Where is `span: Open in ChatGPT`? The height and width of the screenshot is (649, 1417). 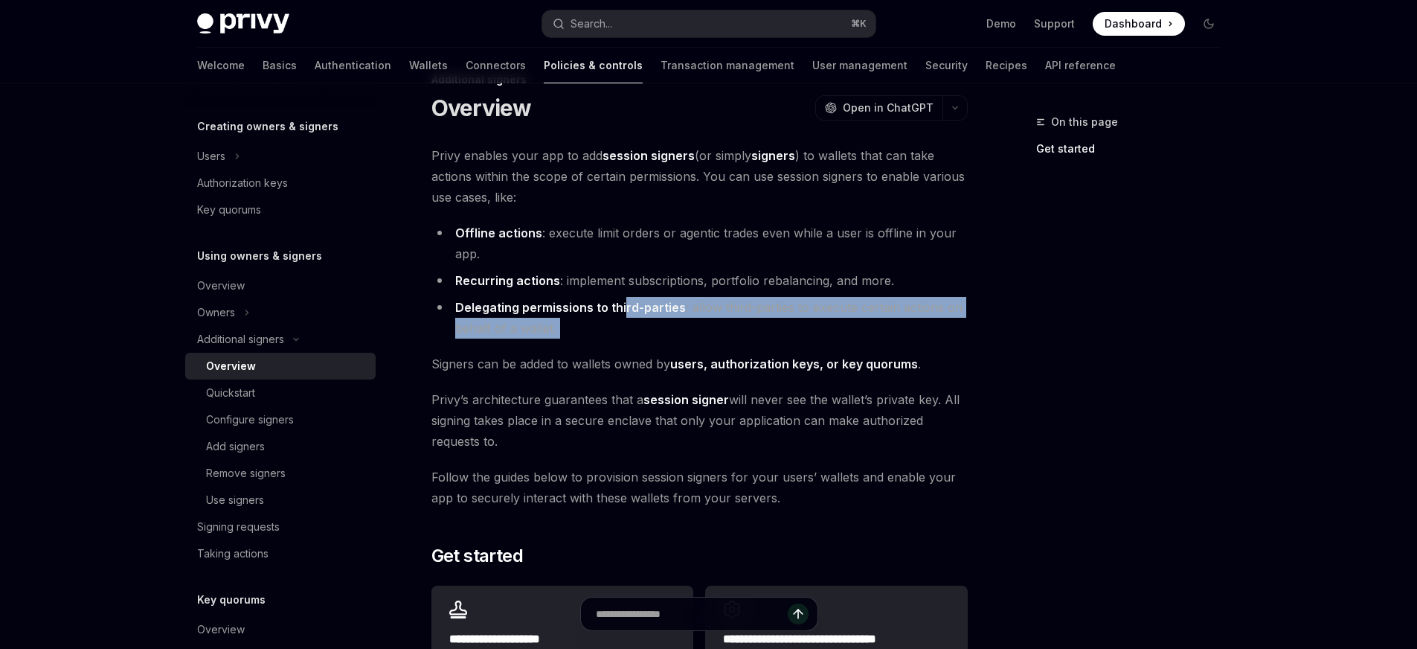 span: Open in ChatGPT is located at coordinates (888, 108).